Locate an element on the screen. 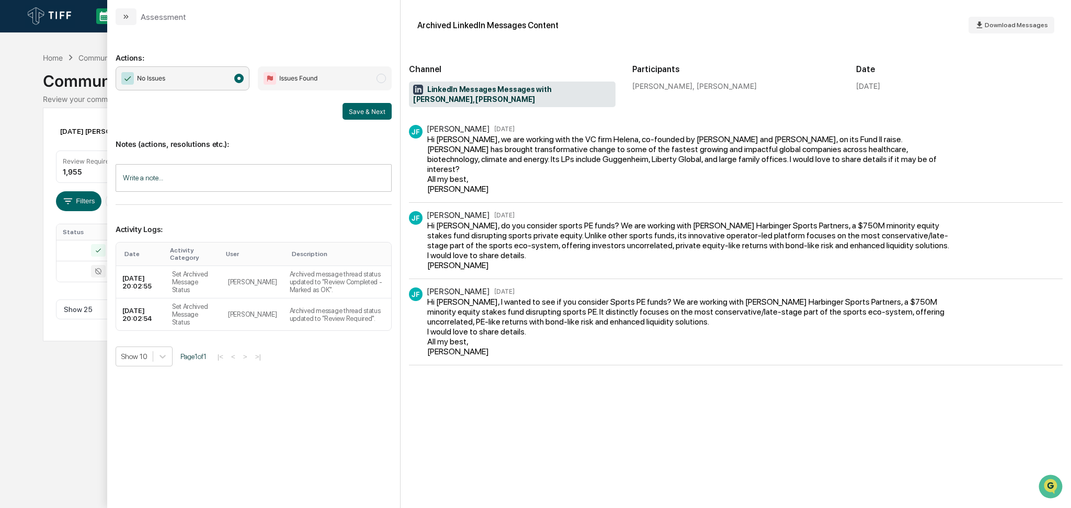 The image size is (1071, 508). a: Powered byPylon is located at coordinates (100, 181).